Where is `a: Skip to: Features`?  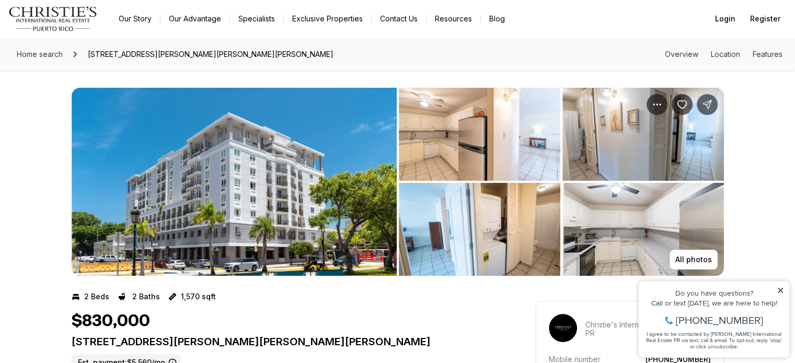
a: Skip to: Features is located at coordinates (768, 54).